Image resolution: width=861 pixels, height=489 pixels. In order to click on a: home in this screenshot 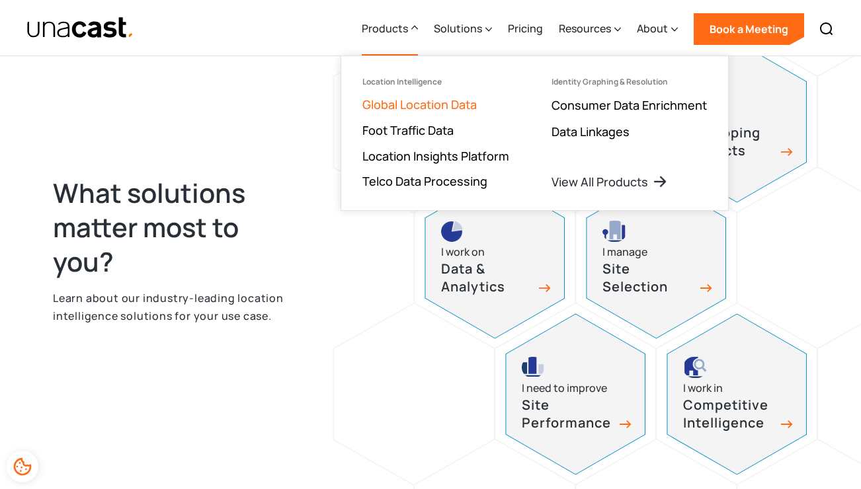, I will do `click(80, 28)`.